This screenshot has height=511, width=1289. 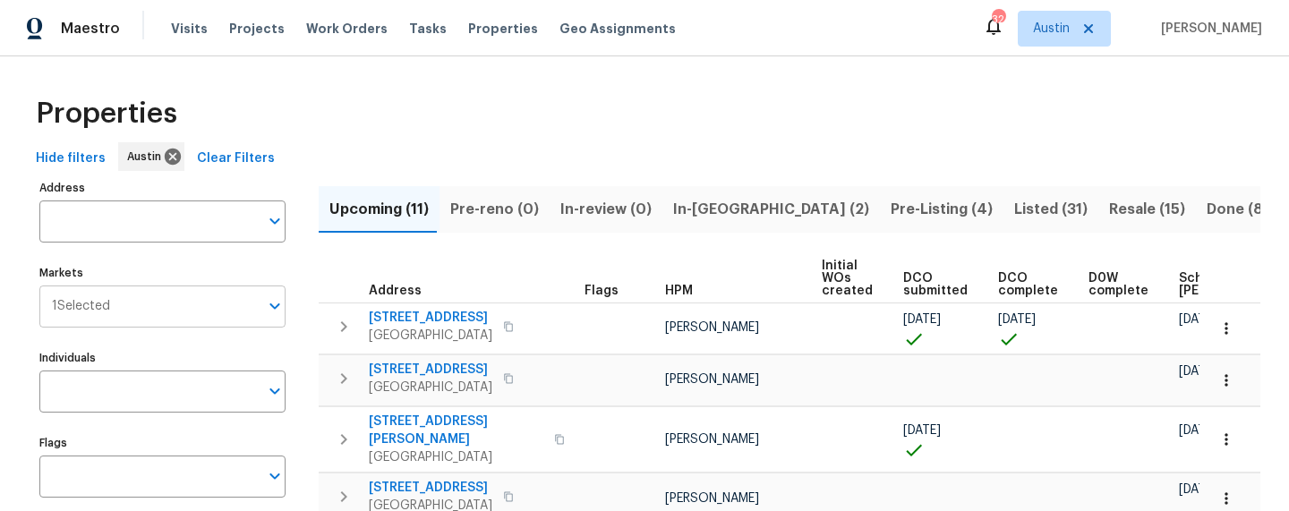 What do you see at coordinates (189, 29) in the screenshot?
I see `span: Visits` at bounding box center [189, 29].